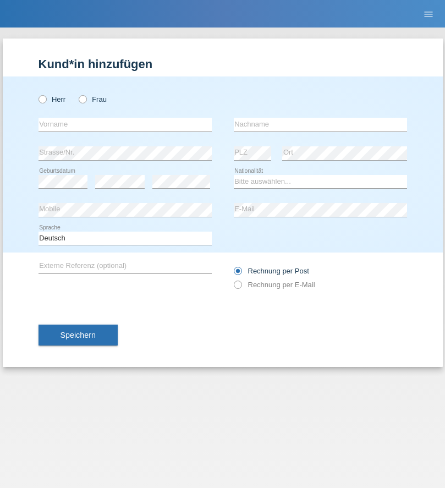  Describe the element at coordinates (428, 14) in the screenshot. I see `a: menu` at that location.